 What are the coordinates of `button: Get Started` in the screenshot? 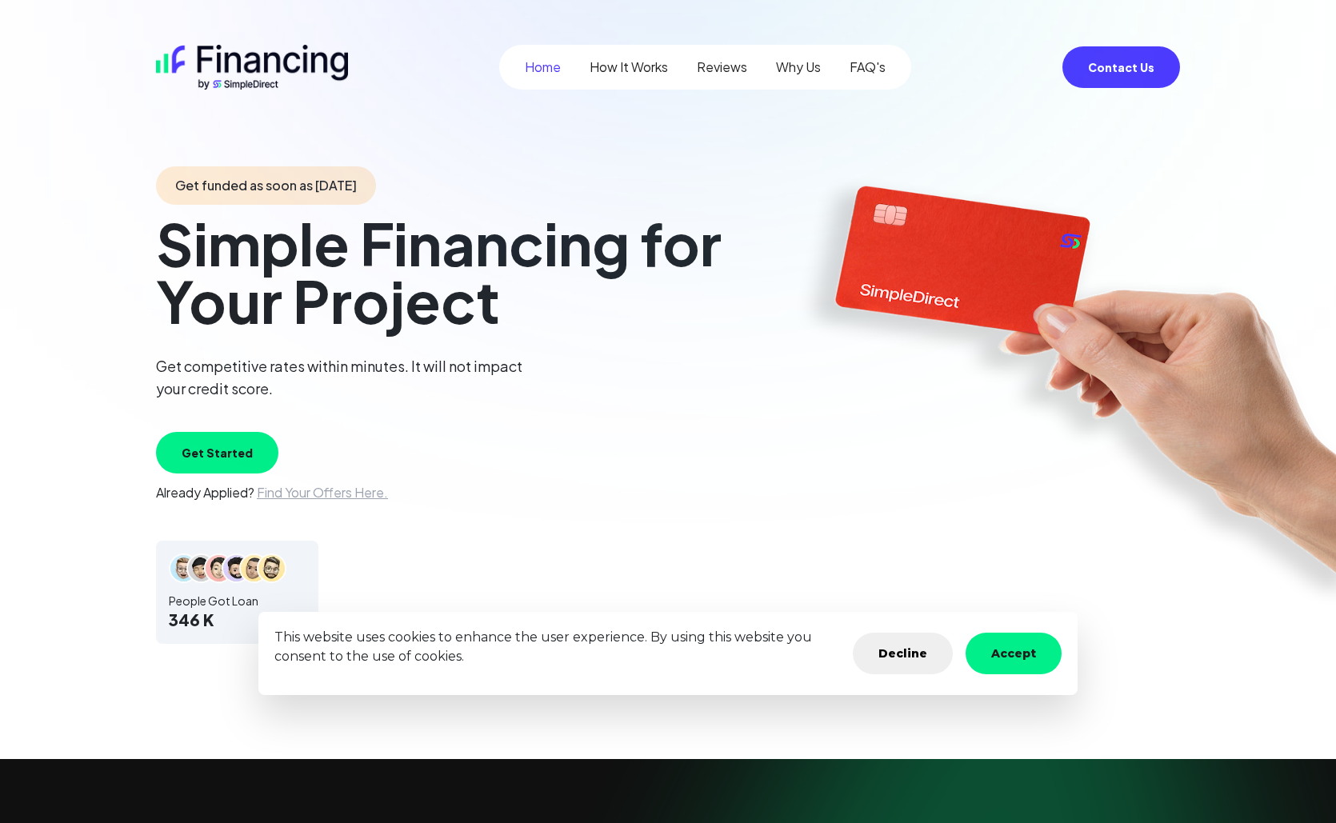 It's located at (217, 453).